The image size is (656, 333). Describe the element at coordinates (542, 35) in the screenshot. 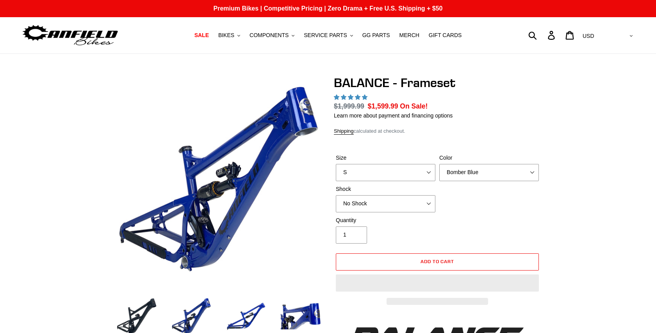

I see `input: Search` at that location.